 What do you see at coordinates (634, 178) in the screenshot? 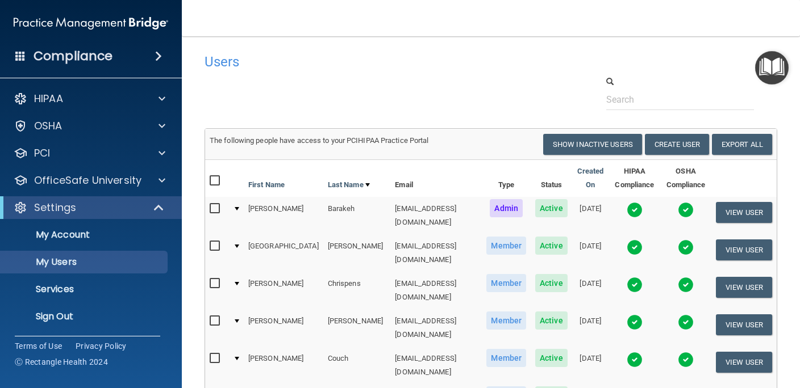
I see `th: HIPAA Compliance` at bounding box center [634, 178].